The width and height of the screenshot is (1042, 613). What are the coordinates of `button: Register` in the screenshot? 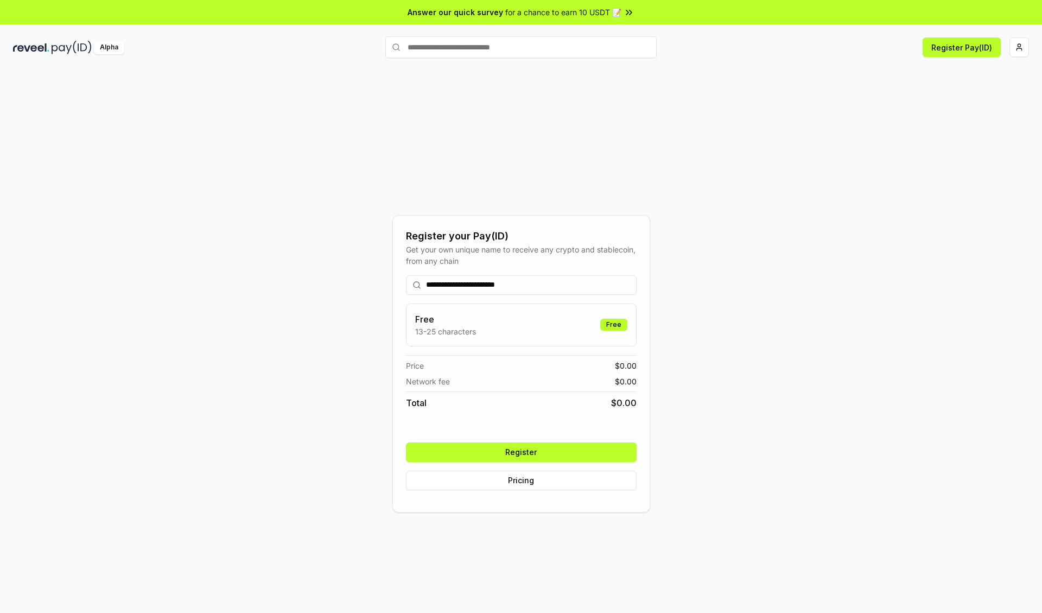 It's located at (521, 452).